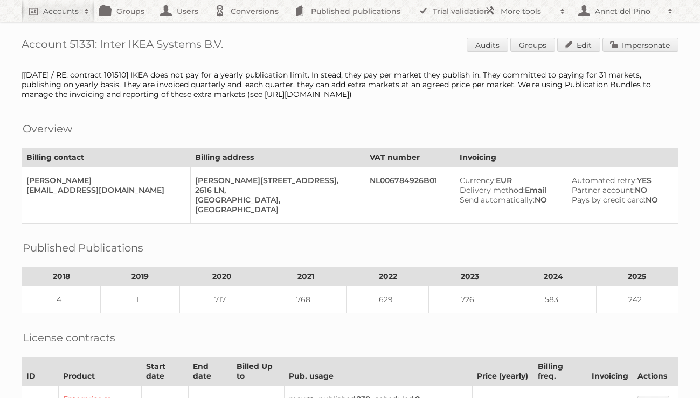  What do you see at coordinates (100, 371) in the screenshot?
I see `th: Product` at bounding box center [100, 371].